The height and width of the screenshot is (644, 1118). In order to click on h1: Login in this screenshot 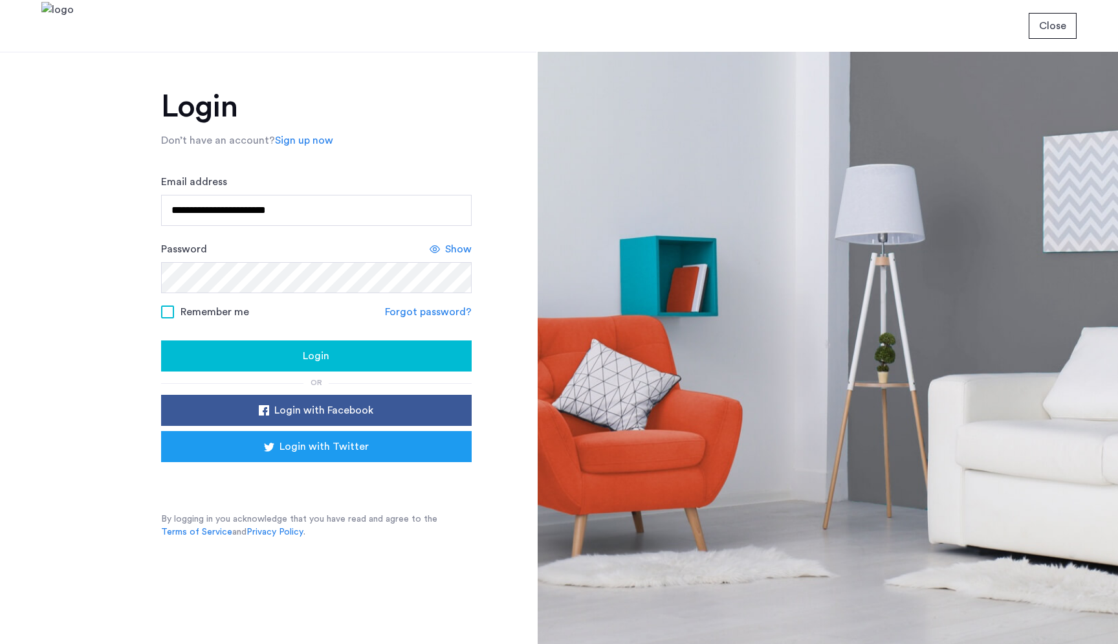, I will do `click(316, 107)`.